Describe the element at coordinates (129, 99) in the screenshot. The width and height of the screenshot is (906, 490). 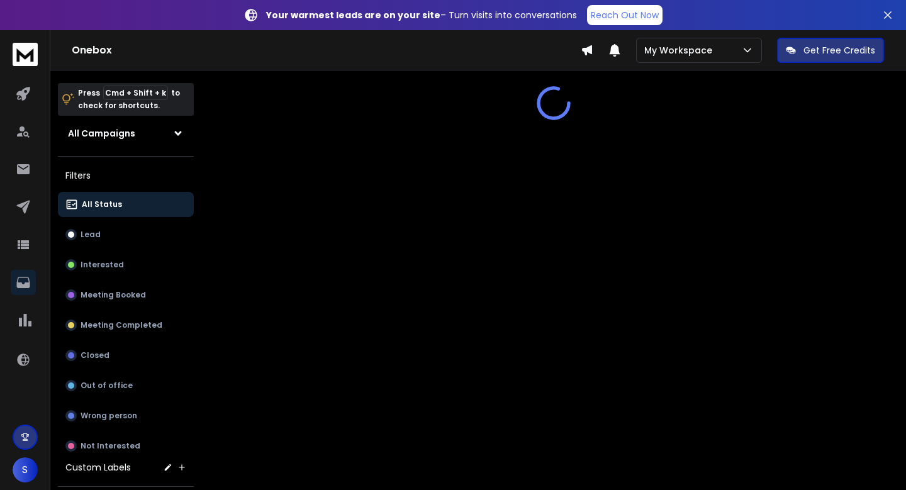
I see `p: Press to check for shortcuts.` at that location.